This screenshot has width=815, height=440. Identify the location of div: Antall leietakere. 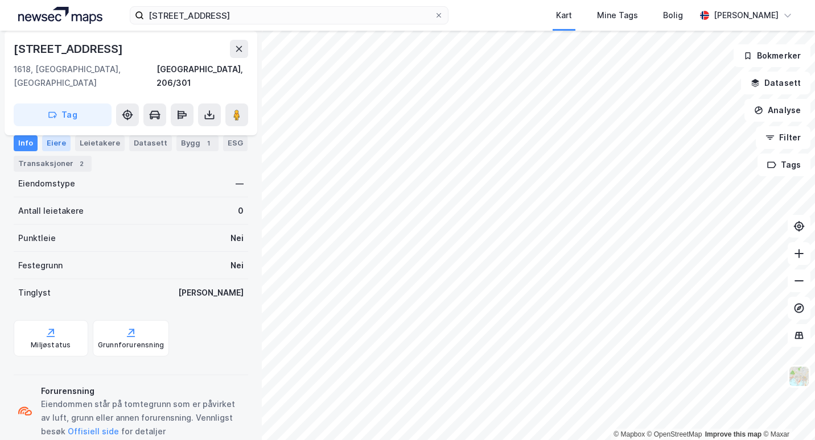
(51, 211).